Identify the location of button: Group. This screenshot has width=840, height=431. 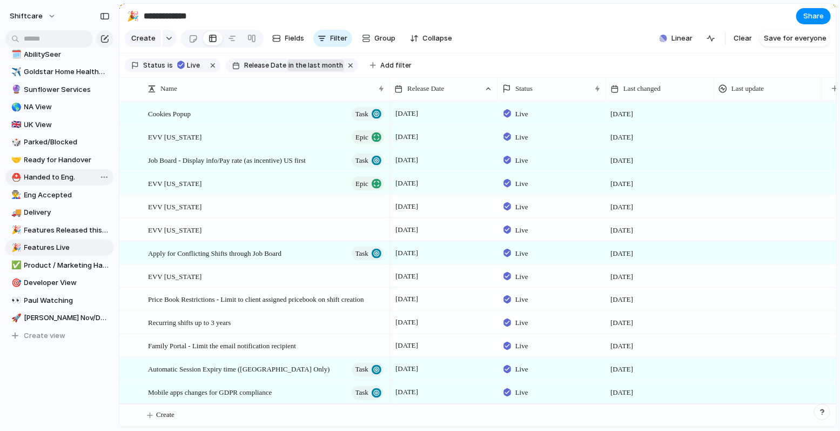
(379, 38).